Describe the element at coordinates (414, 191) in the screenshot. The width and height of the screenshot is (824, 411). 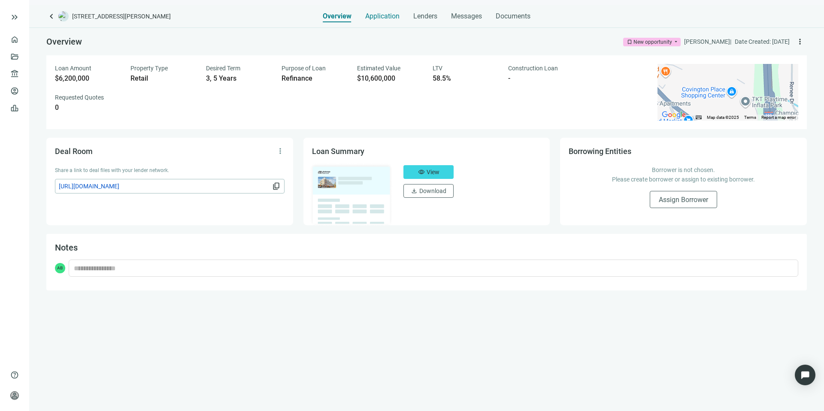
I see `span: download` at that location.